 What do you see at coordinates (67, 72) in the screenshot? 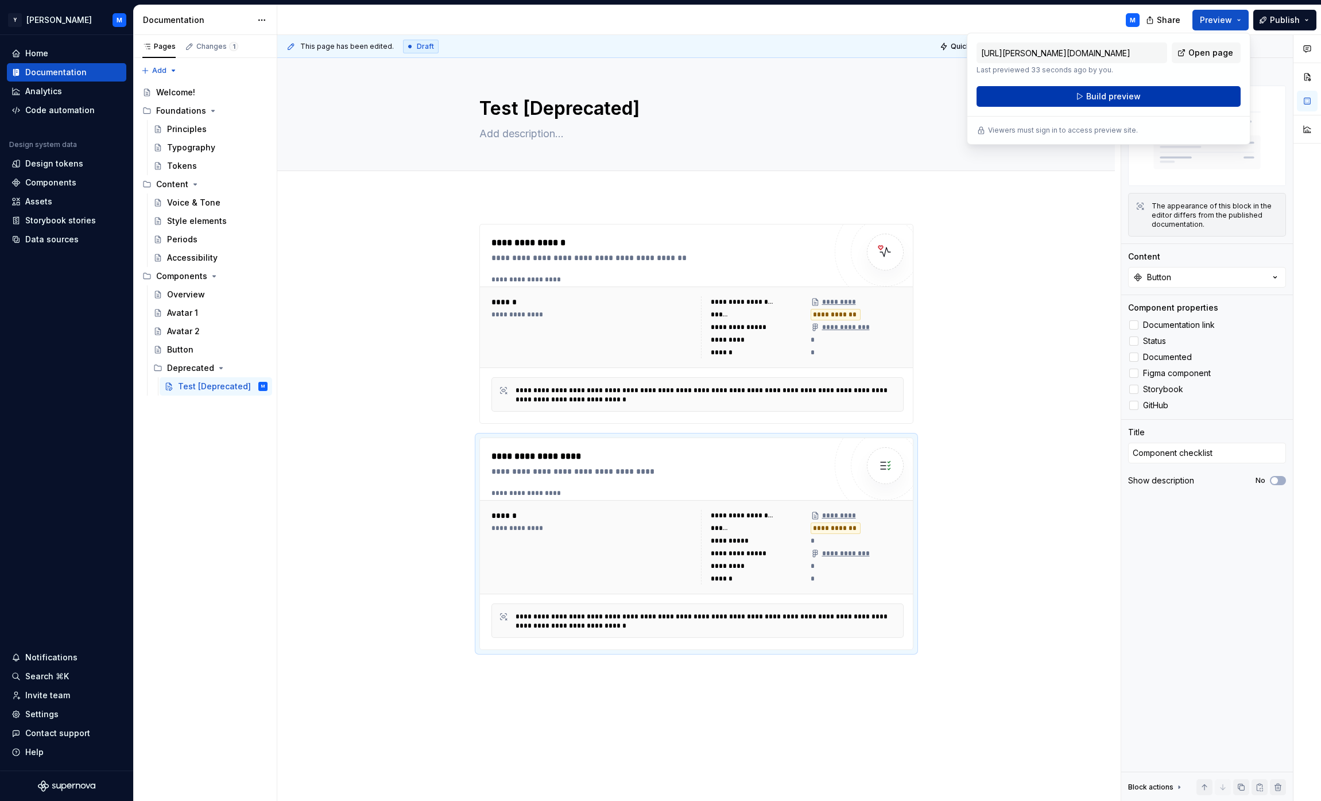
I see `a: Documentation` at bounding box center [67, 72].